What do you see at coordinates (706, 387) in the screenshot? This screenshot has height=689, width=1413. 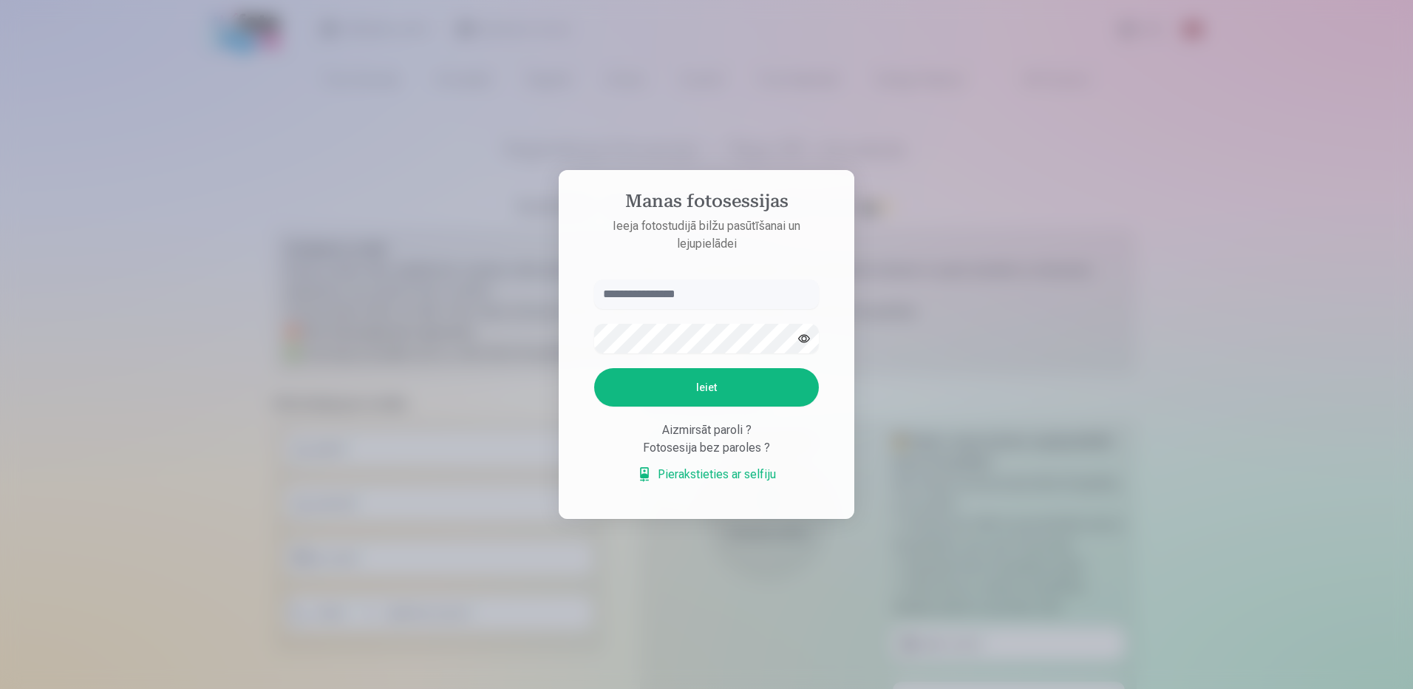 I see `button: Ieiet` at bounding box center [706, 387].